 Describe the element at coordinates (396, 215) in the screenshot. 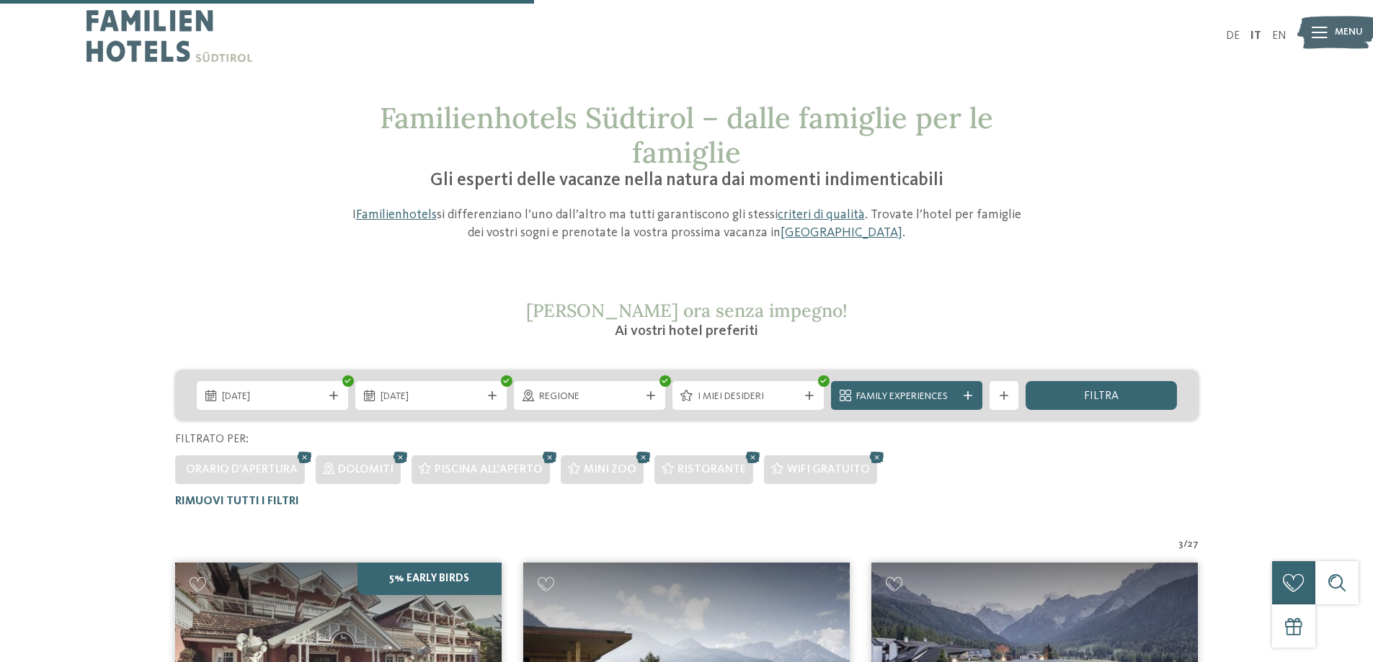

I see `a: Familienhotels` at that location.